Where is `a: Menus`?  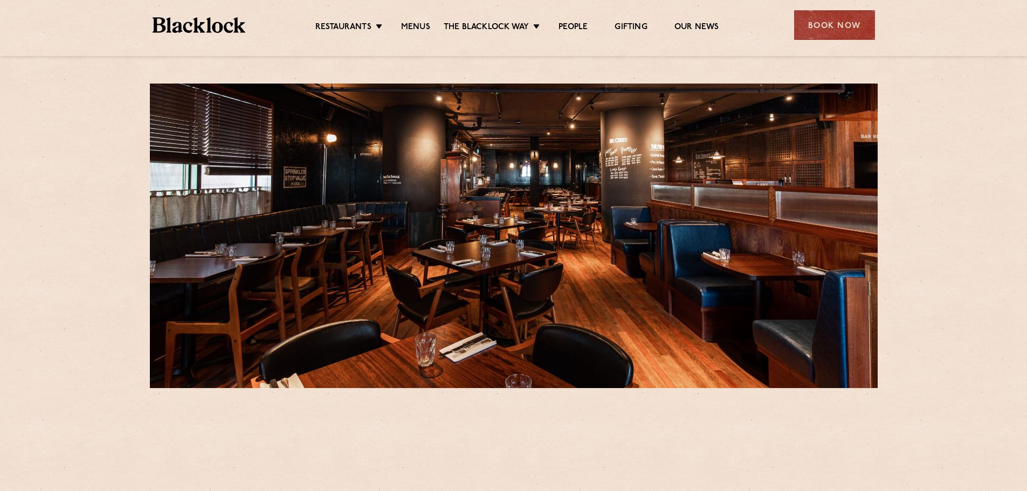 a: Menus is located at coordinates (416, 28).